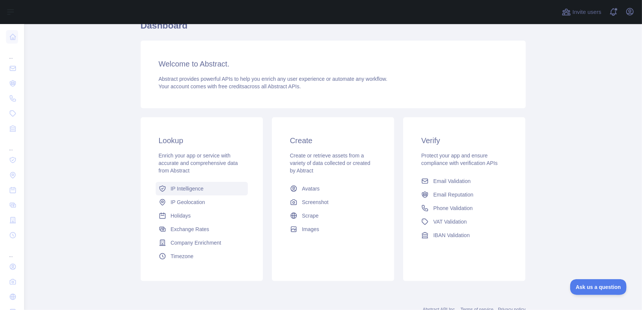  Describe the element at coordinates (452, 181) in the screenshot. I see `span: Email Validation` at that location.